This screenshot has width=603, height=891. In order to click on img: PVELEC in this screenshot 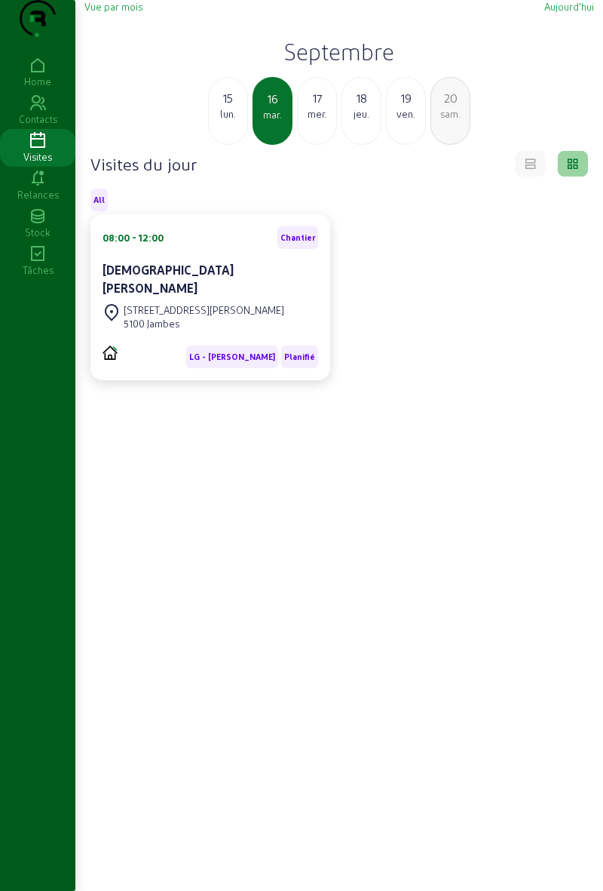, I will do `click(110, 352)`.